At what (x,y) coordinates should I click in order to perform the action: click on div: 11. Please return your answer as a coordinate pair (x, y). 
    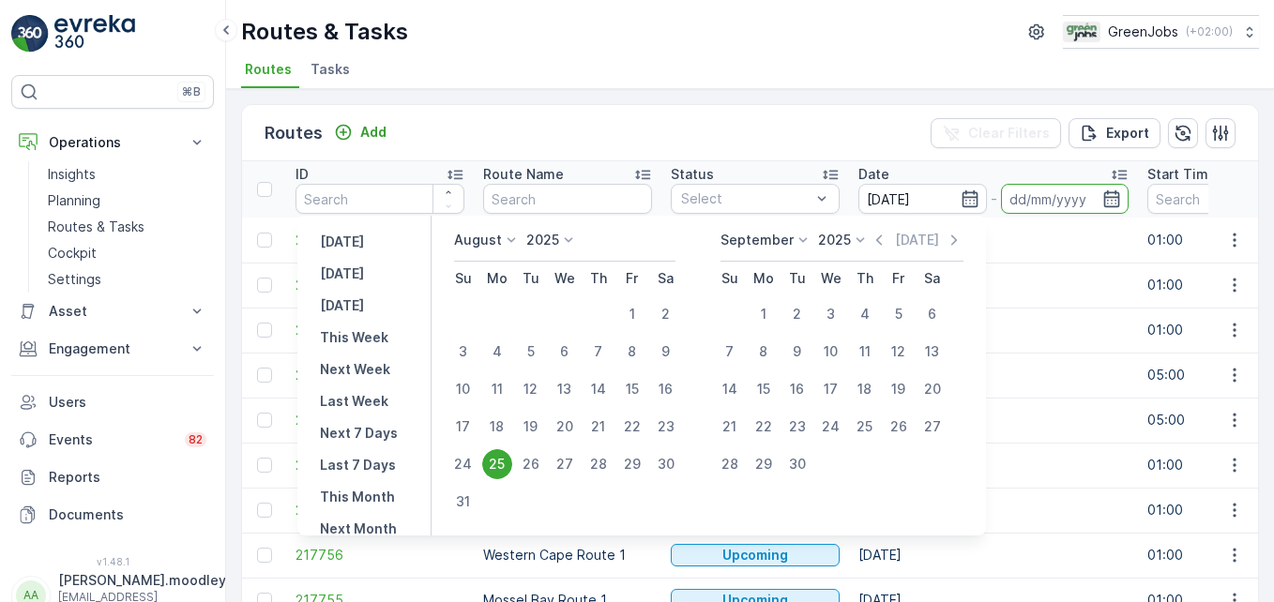
    Looking at the image, I should click on (497, 389).